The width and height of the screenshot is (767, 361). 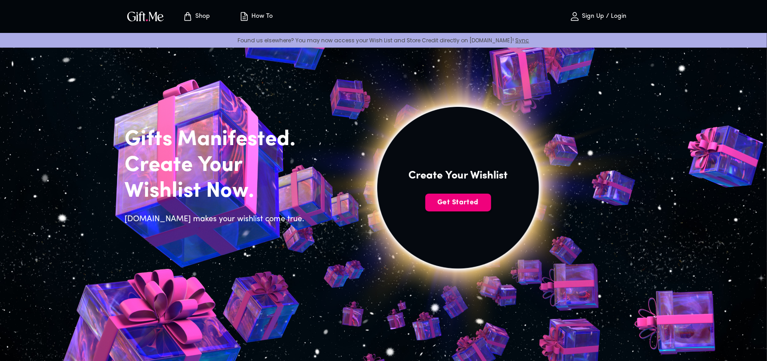 What do you see at coordinates (202, 16) in the screenshot?
I see `p: Shop` at bounding box center [202, 16].